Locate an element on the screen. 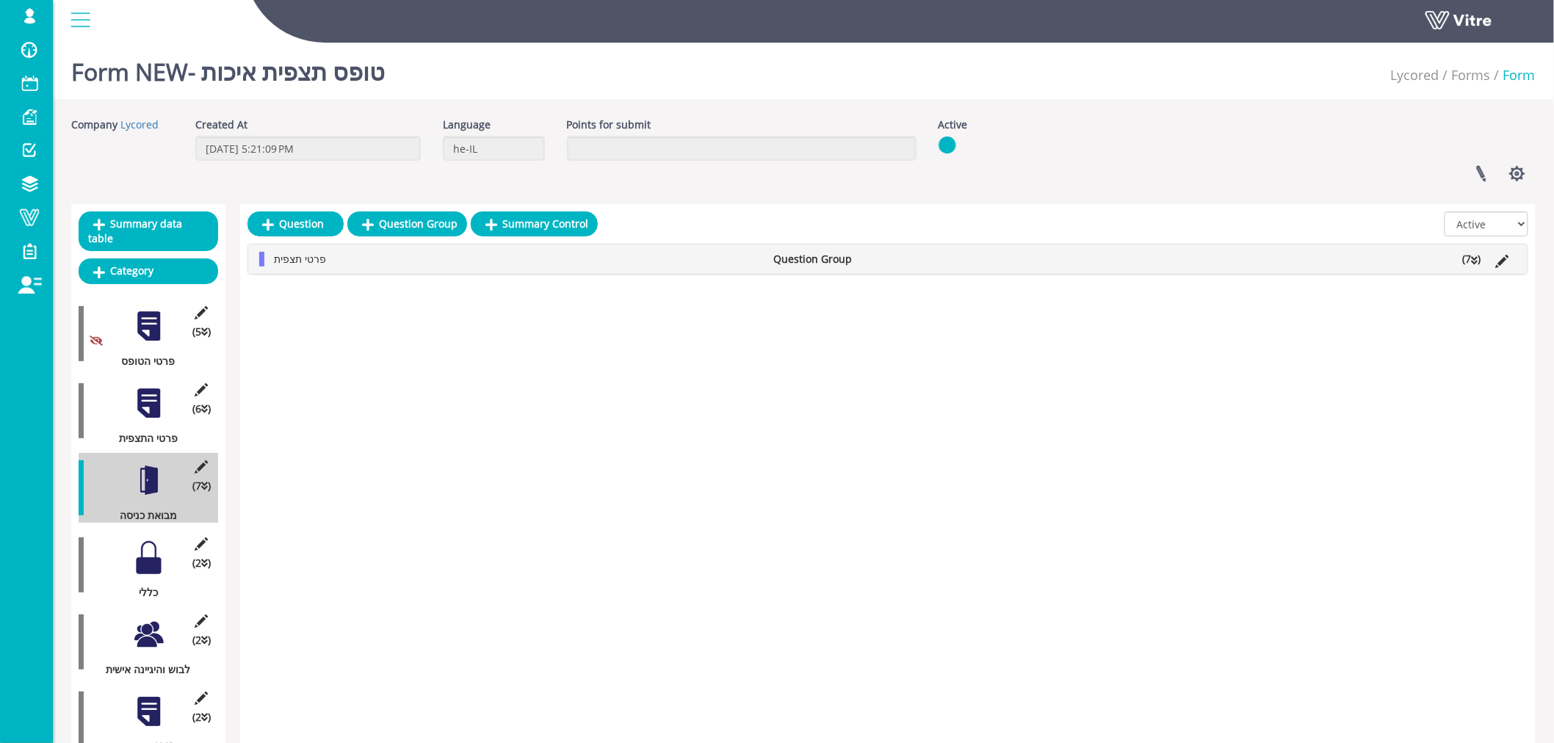  div: לבוש והיגיינה אישית is located at coordinates (143, 670).